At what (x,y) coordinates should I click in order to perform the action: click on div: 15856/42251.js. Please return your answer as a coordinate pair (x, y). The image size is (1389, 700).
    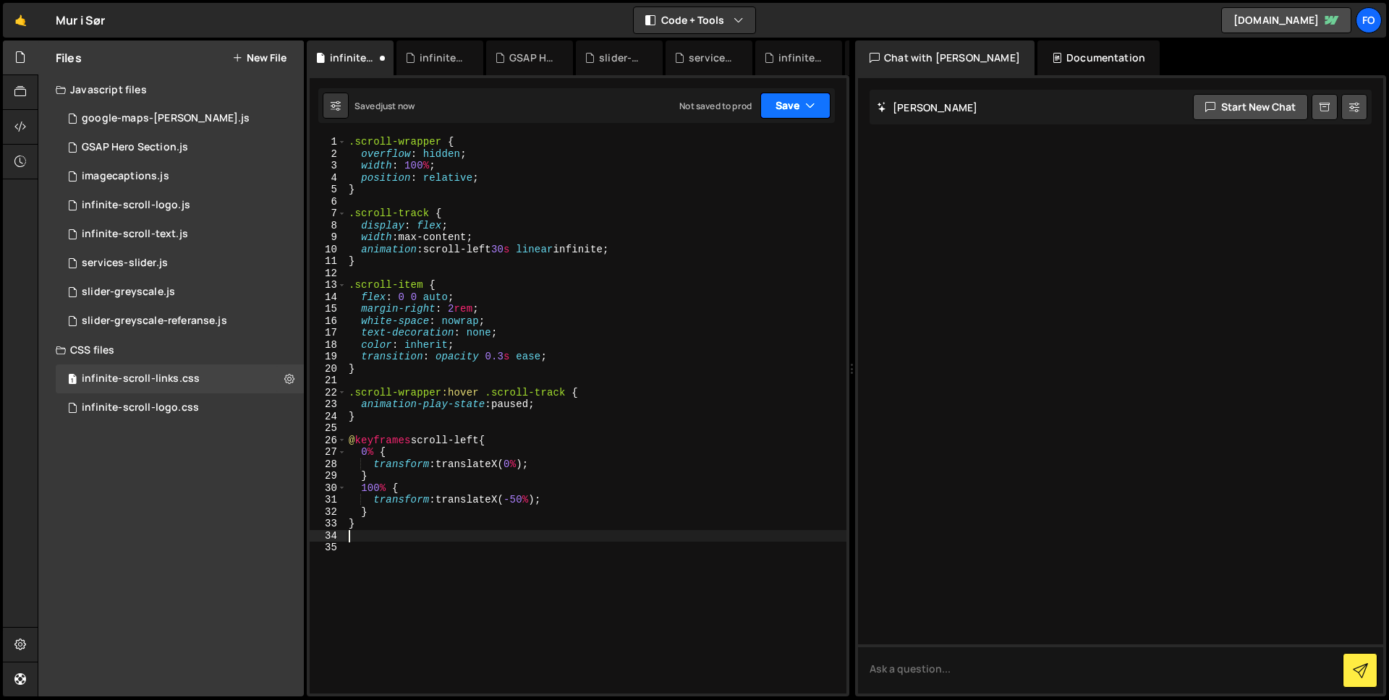
    Looking at the image, I should click on (179, 148).